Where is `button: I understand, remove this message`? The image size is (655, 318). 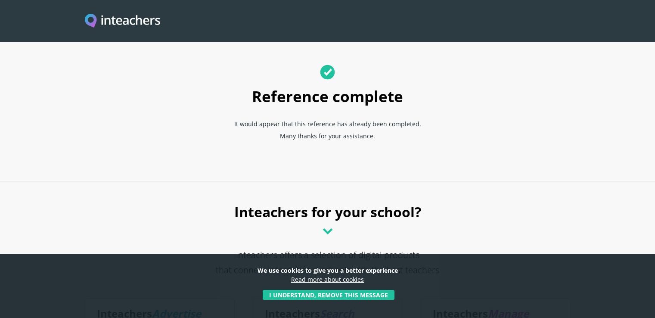
button: I understand, remove this message is located at coordinates (329, 295).